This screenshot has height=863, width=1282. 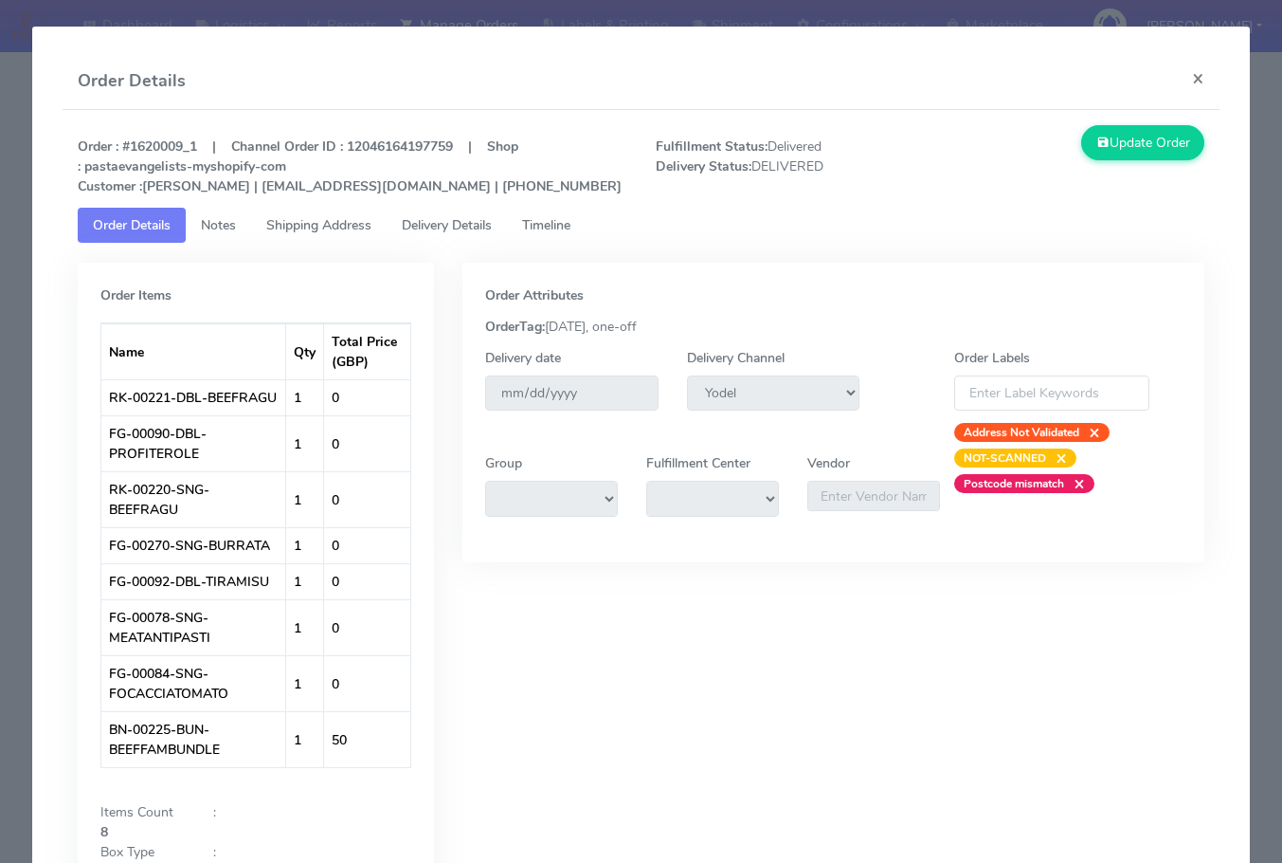 I want to click on strong: Fulfillment Status:, so click(x=712, y=146).